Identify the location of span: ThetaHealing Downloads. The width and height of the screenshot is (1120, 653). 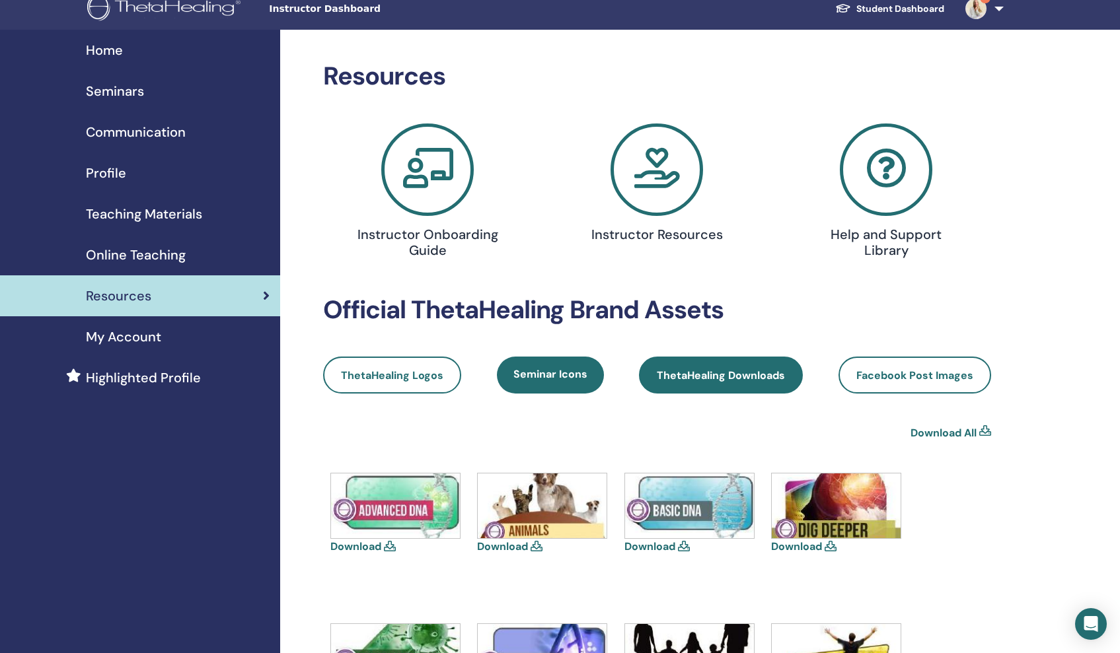
(721, 375).